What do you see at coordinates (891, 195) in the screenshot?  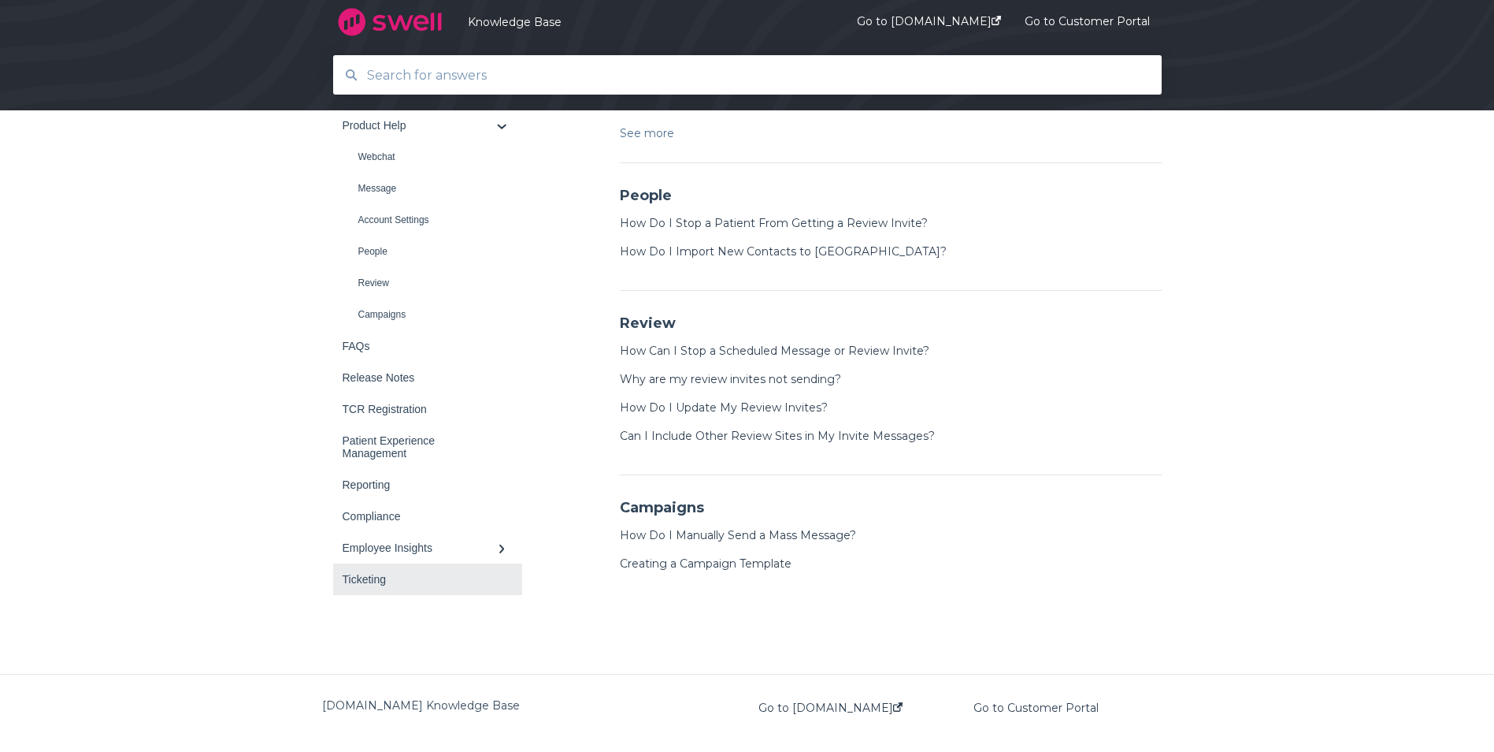 I see `h4: People` at bounding box center [891, 195].